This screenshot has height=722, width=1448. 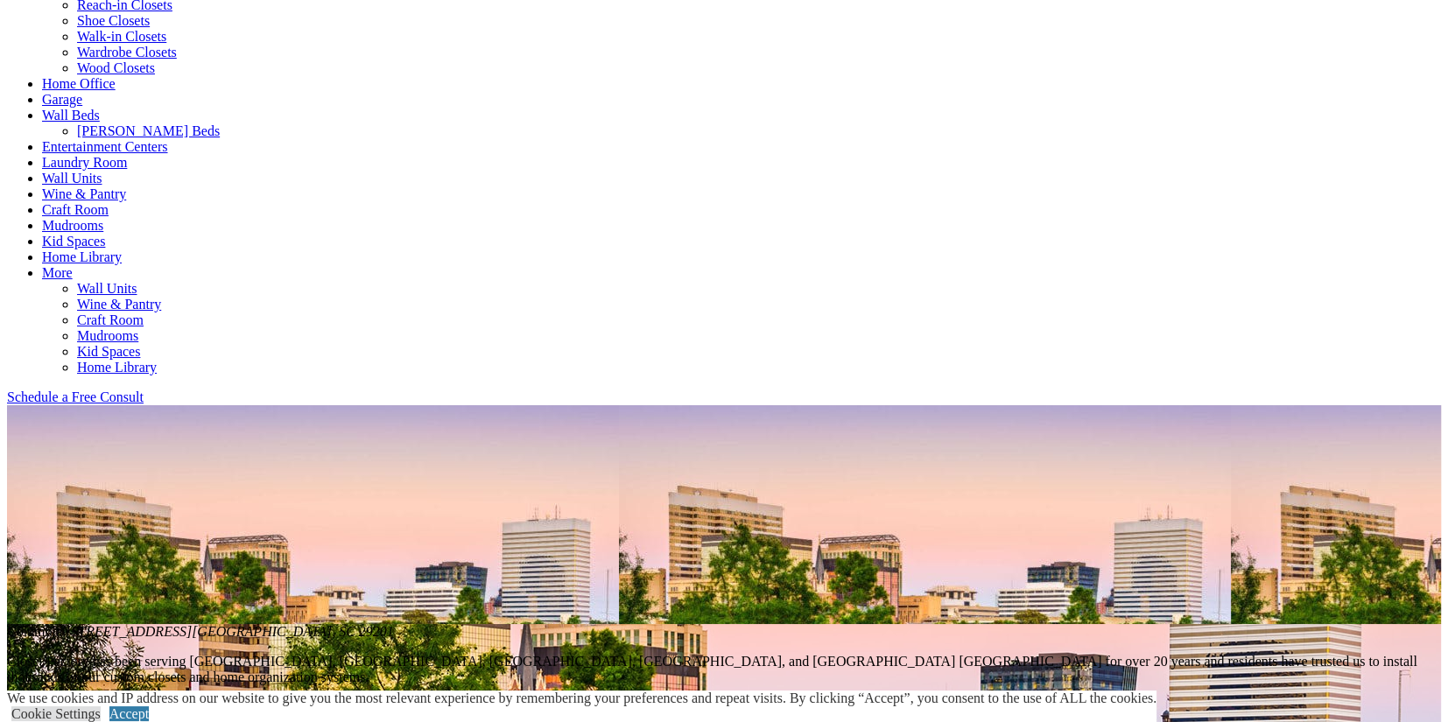 What do you see at coordinates (71, 115) in the screenshot?
I see `a: Wall Beds` at bounding box center [71, 115].